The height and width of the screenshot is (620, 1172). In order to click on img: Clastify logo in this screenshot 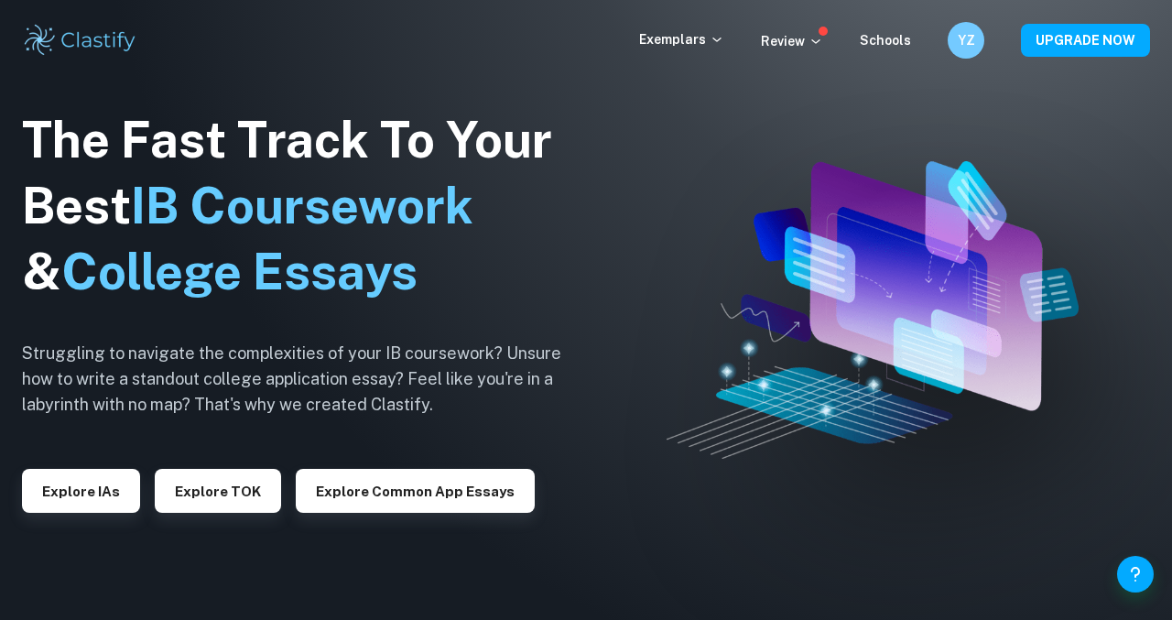, I will do `click(80, 40)`.